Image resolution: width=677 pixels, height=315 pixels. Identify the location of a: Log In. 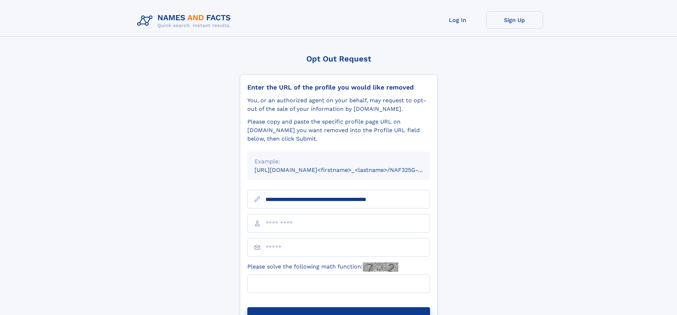
(458, 20).